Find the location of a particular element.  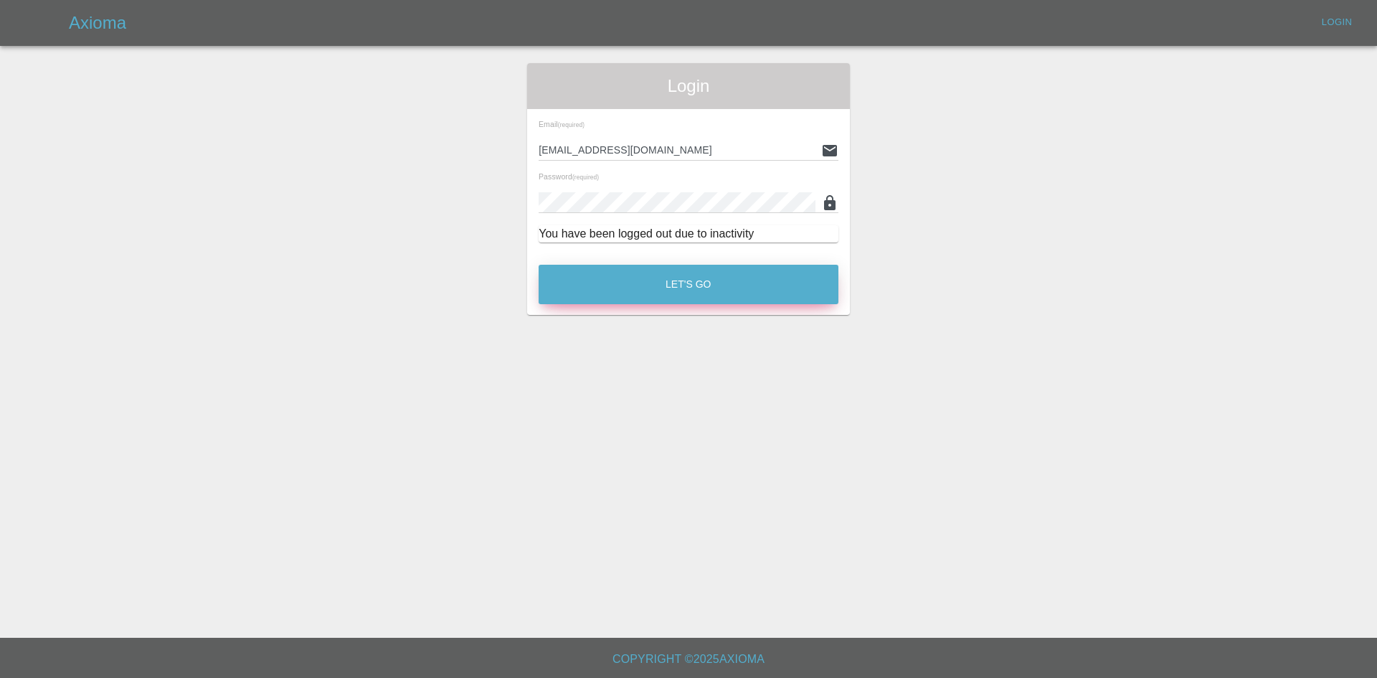

h5: Axioma is located at coordinates (98, 23).